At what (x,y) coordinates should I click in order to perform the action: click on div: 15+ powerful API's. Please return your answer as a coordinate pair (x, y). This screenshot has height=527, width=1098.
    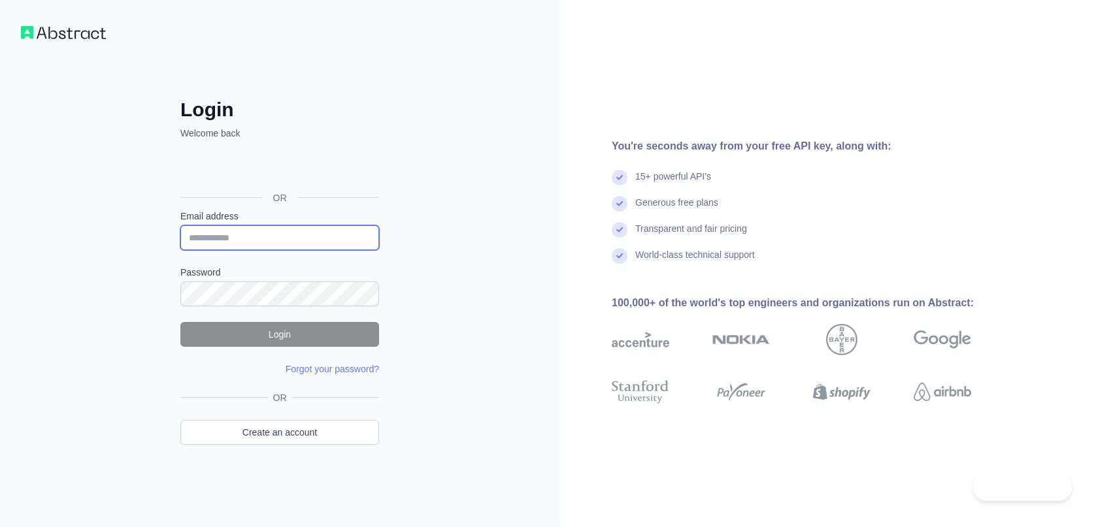
    Looking at the image, I should click on (673, 183).